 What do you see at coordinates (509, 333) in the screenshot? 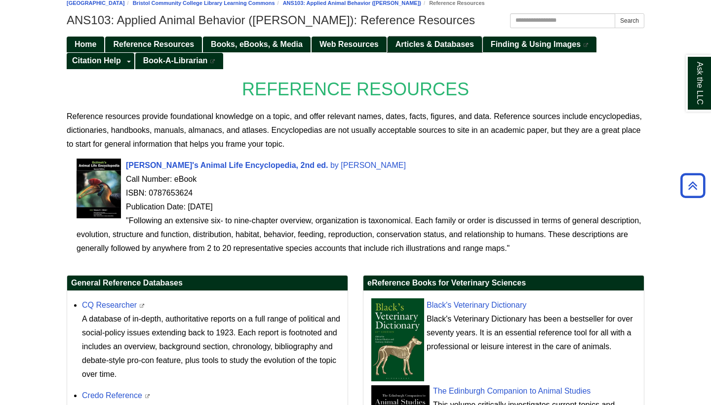
I see `div: Black's Veterinary Dictionary has been a bestseller for over seventy years. It is an essential re...` at bounding box center [509, 333].